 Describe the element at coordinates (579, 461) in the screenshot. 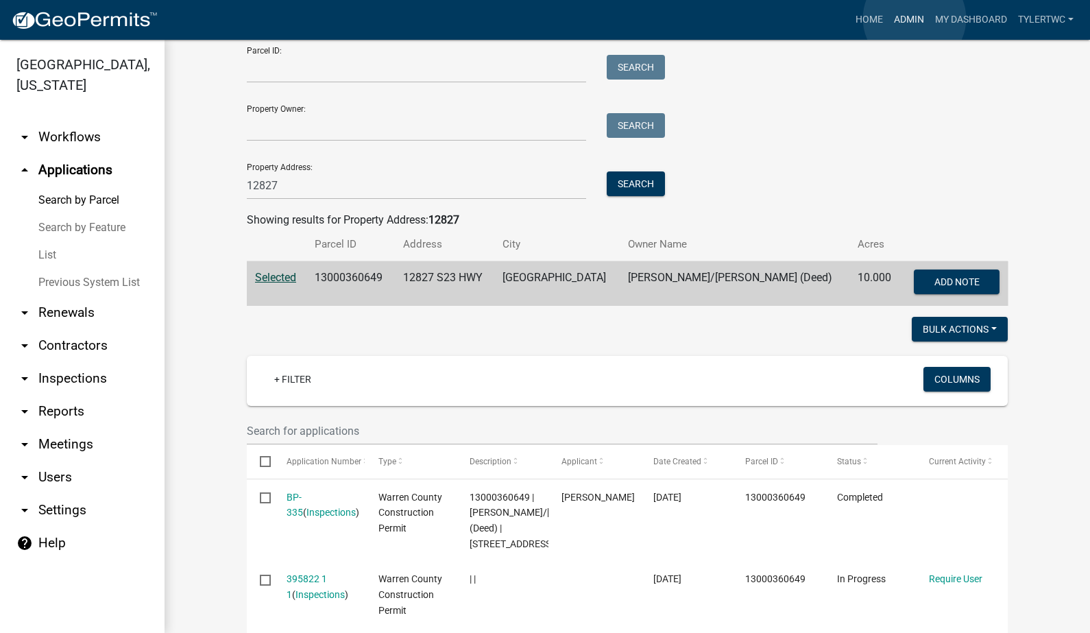

I see `span: Applicant` at that location.